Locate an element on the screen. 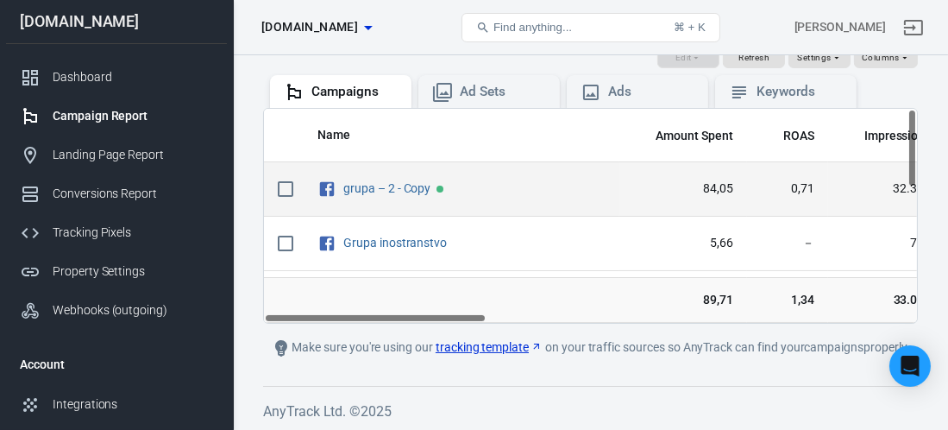 This screenshot has width=948, height=430. div: Campaign Report is located at coordinates (133, 116).